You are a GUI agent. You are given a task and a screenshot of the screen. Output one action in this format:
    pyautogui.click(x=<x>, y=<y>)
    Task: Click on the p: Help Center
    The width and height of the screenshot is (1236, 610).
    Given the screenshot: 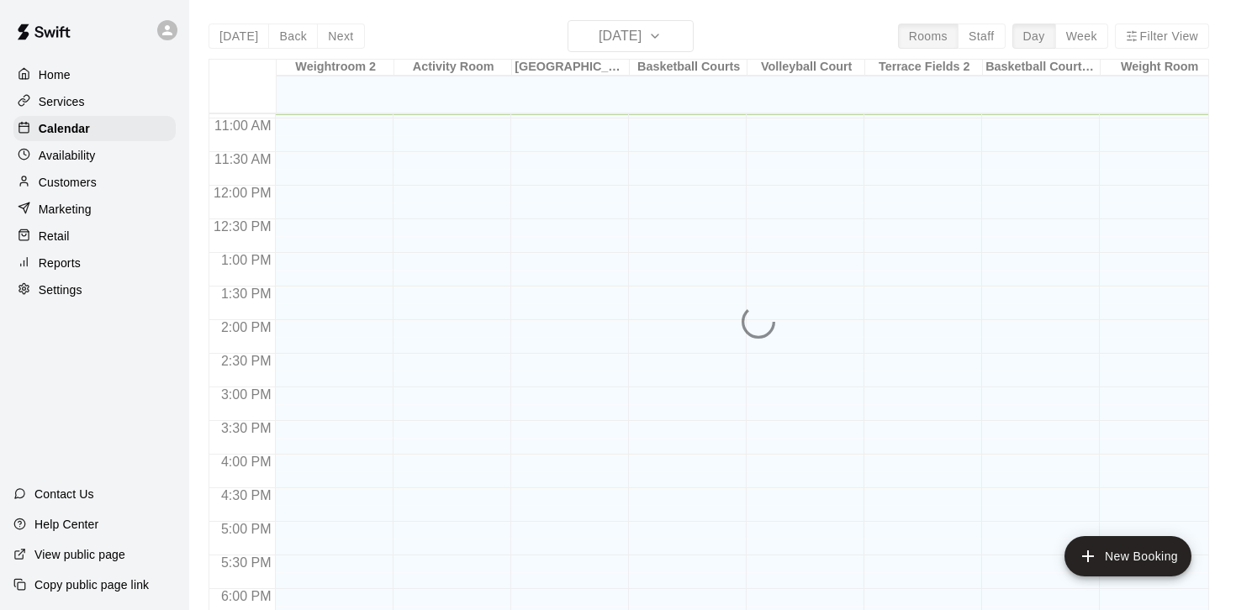 What is the action you would take?
    pyautogui.click(x=66, y=525)
    